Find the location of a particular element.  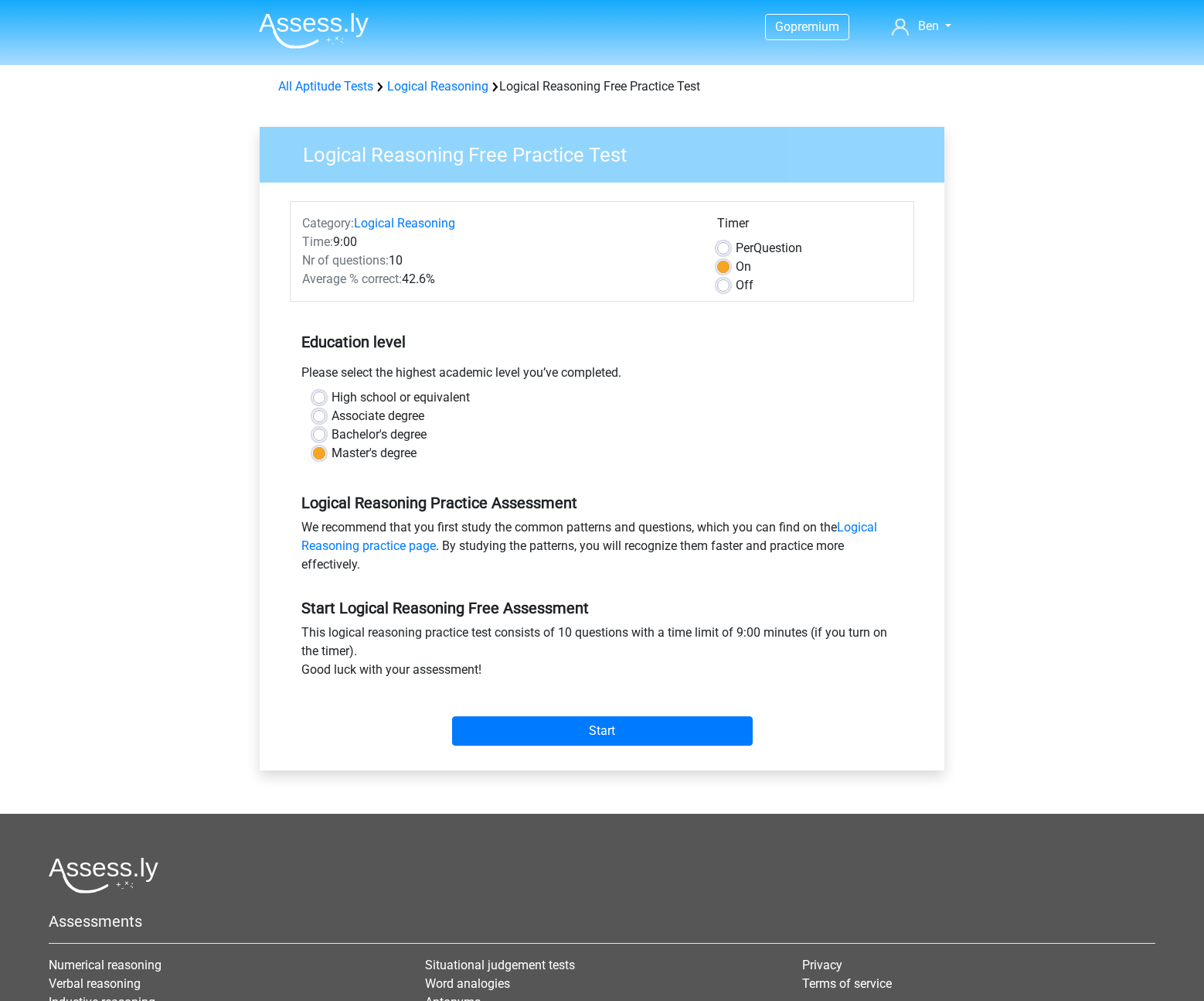

div: Please select the highest academic level you’ve completed. is located at coordinates (602, 376).